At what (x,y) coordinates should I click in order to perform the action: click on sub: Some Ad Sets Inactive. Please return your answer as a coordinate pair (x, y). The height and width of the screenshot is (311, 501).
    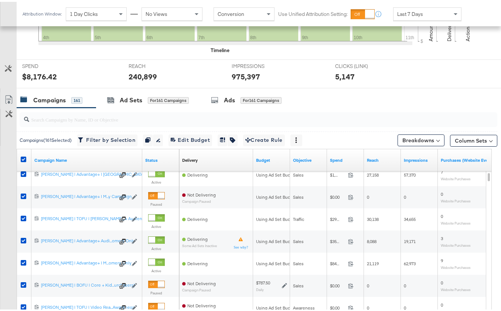
    Looking at the image, I should click on (200, 244).